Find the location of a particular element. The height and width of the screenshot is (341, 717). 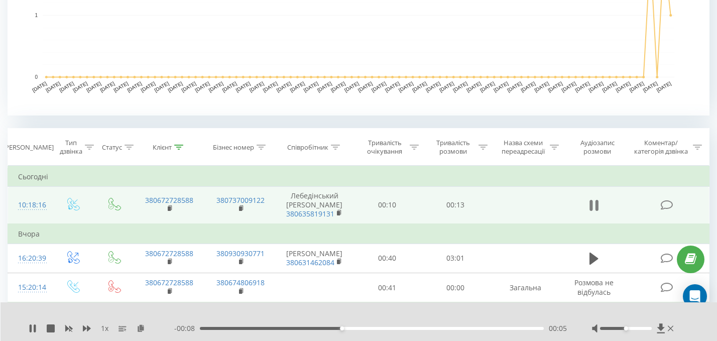

div: 16:20:39 is located at coordinates (30, 258).